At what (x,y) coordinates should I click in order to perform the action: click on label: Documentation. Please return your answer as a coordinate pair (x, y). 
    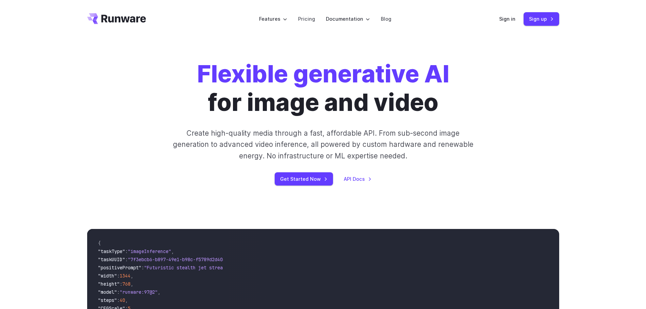
    Looking at the image, I should click on (348, 19).